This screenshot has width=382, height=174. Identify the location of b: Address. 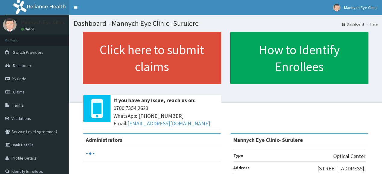
(241, 168).